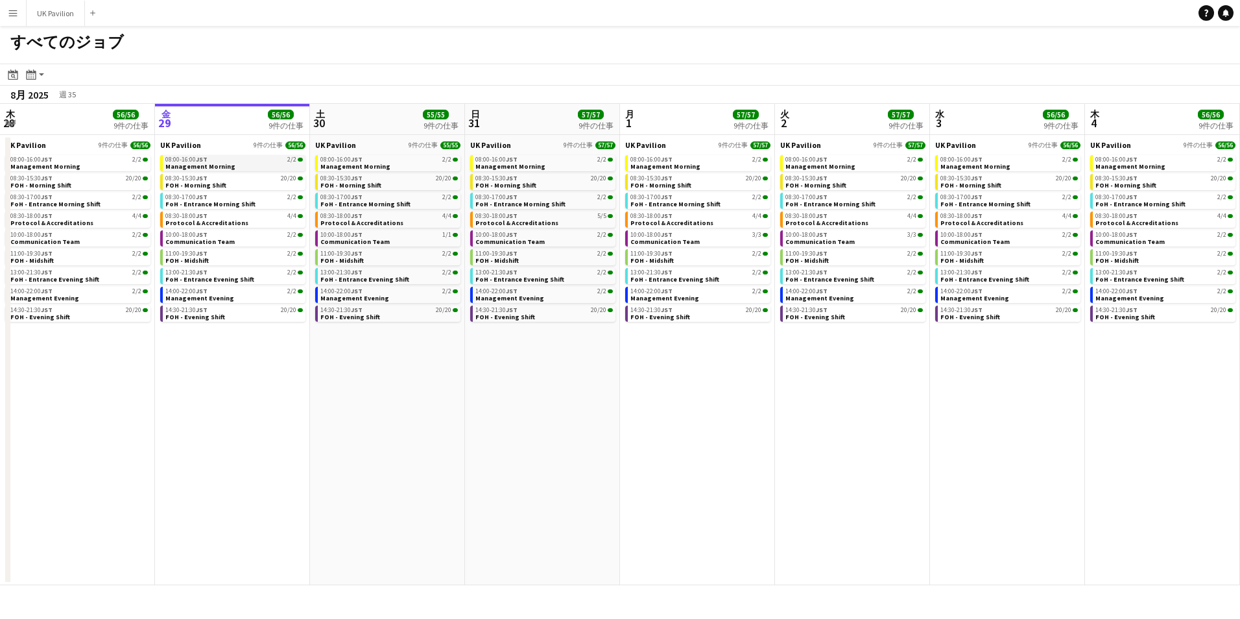 The image size is (1240, 619). I want to click on a: UK Pavilion9件の仕事55/55, so click(388, 145).